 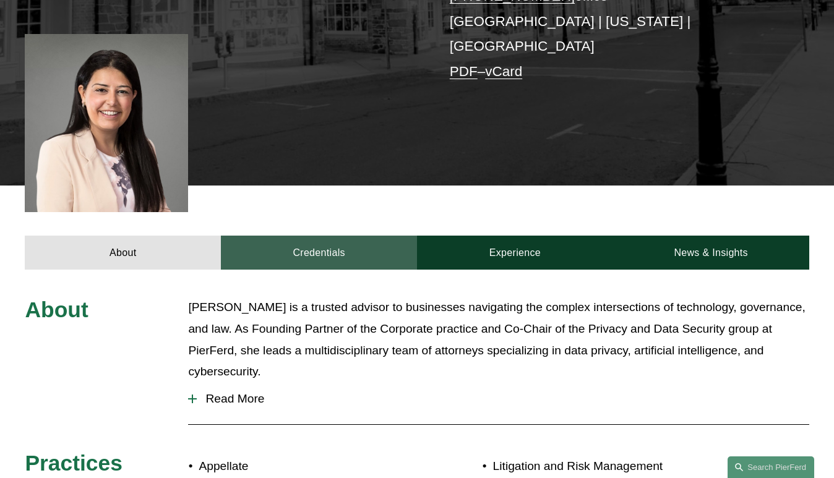 I want to click on a: Credentials, so click(x=318, y=252).